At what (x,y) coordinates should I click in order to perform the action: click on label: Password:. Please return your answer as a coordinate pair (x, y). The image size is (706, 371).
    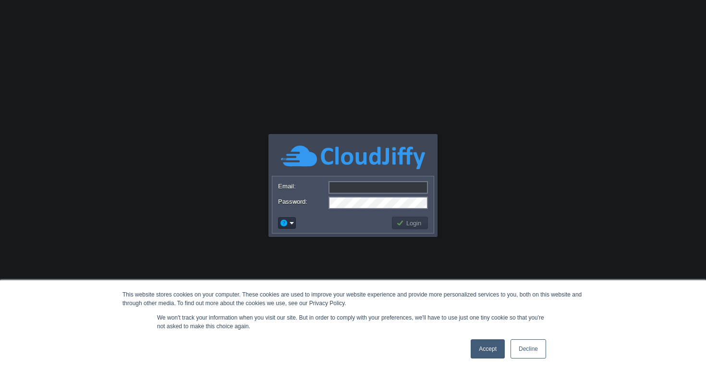
    Looking at the image, I should click on (302, 201).